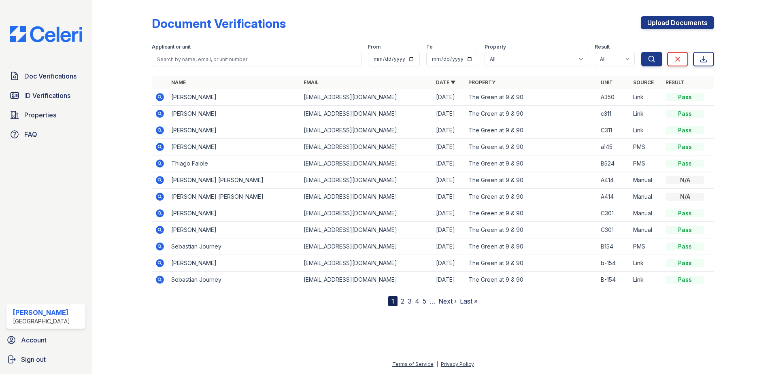 The image size is (774, 374). Describe the element at coordinates (311, 82) in the screenshot. I see `a: Email` at that location.